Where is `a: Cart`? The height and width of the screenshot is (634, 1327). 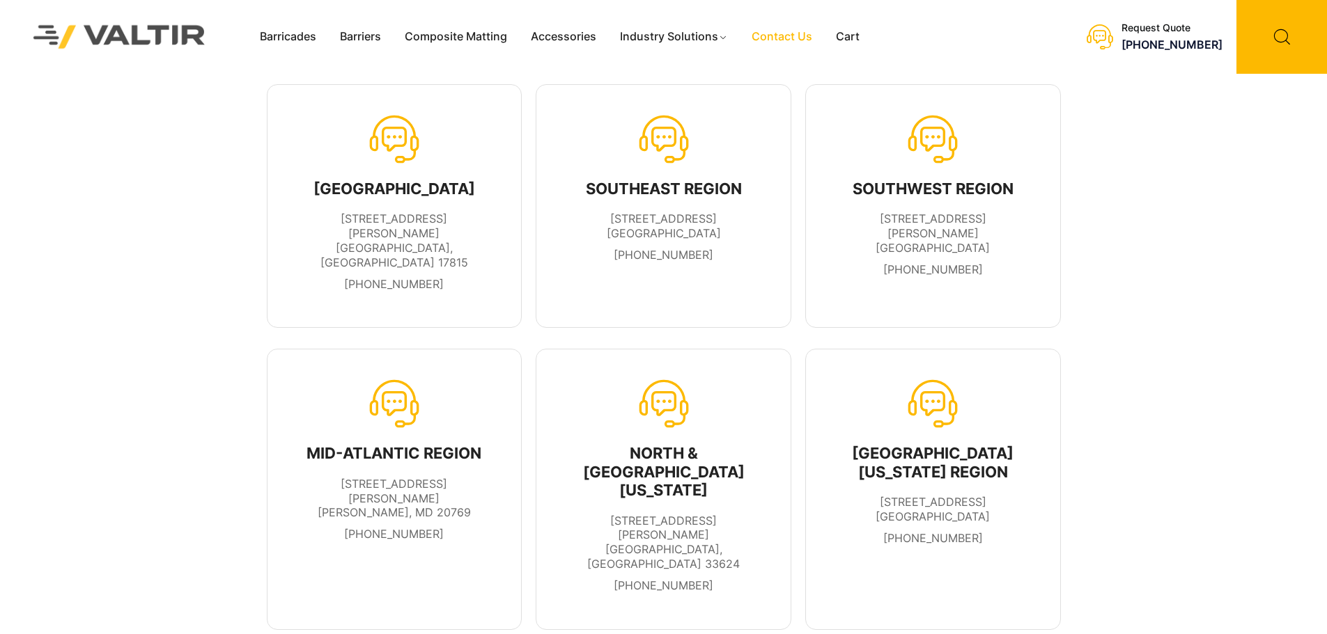
a: Cart is located at coordinates (848, 37).